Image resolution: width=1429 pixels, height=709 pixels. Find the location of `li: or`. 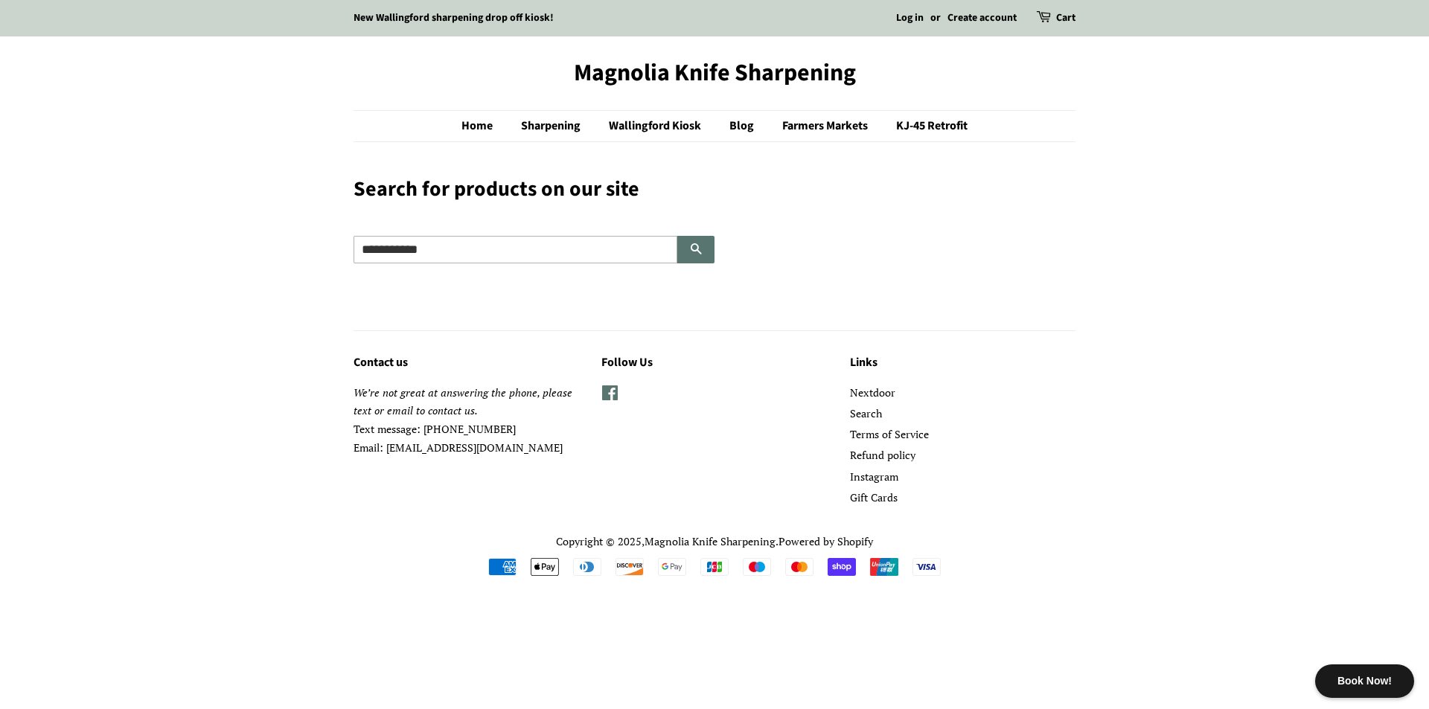

li: or is located at coordinates (936, 19).